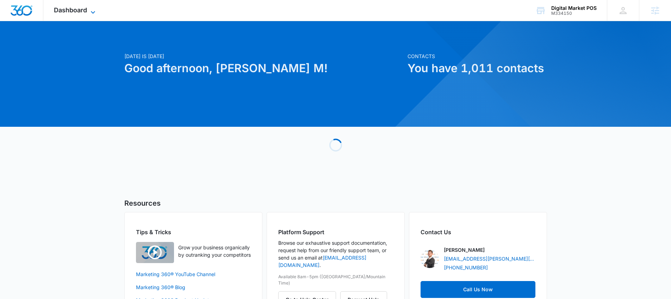  Describe the element at coordinates (478, 290) in the screenshot. I see `a: Call Us Now` at that location.